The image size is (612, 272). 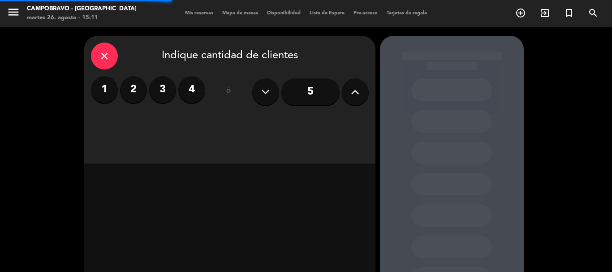 What do you see at coordinates (199, 13) in the screenshot?
I see `span: Mis reservas` at bounding box center [199, 13].